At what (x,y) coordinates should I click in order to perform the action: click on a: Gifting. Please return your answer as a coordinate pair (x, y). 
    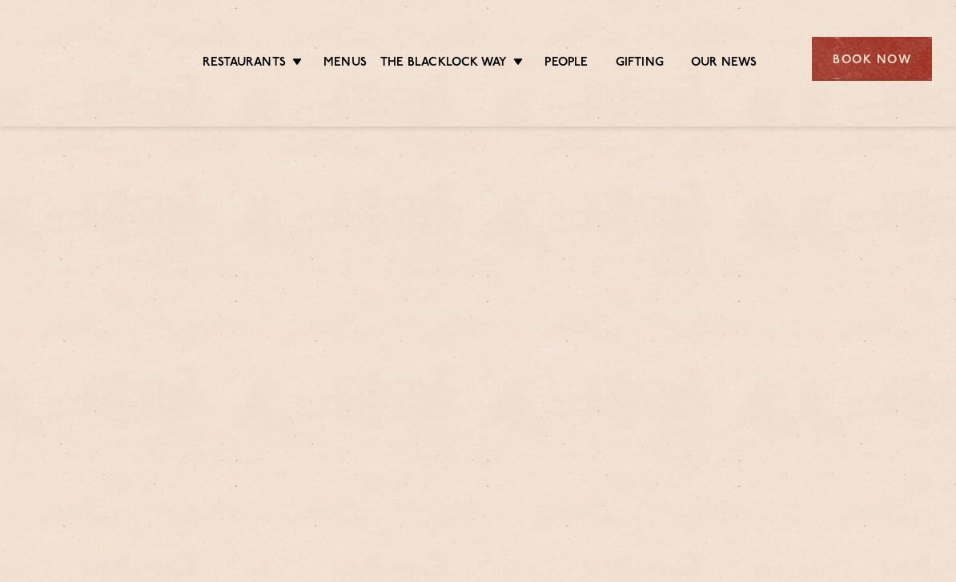
    Looking at the image, I should click on (640, 63).